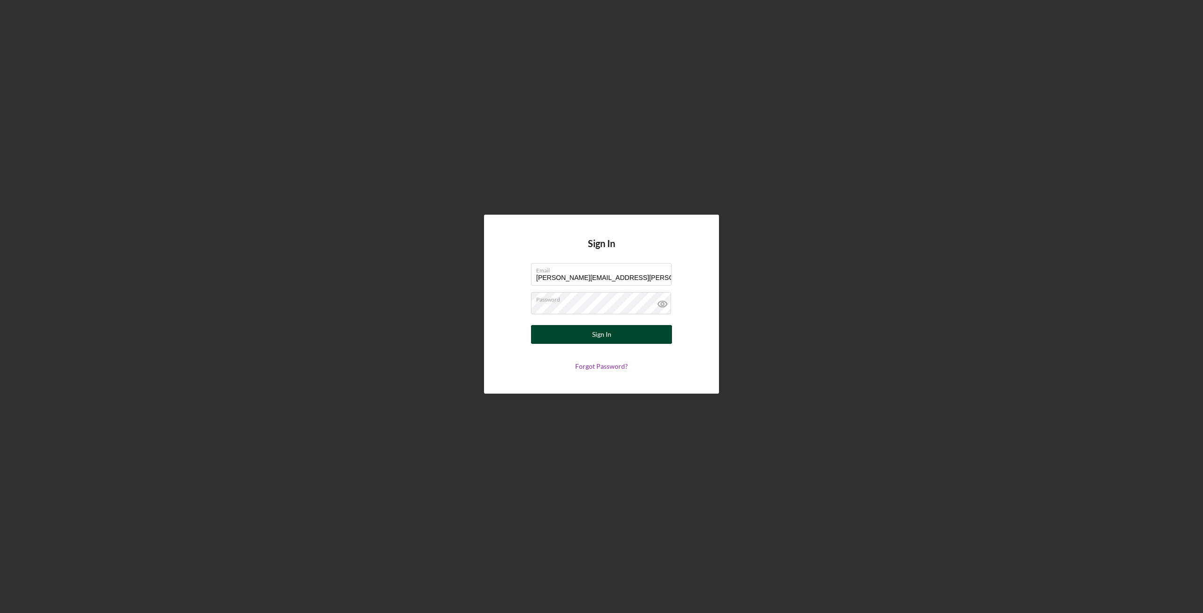  What do you see at coordinates (602, 335) in the screenshot?
I see `button: Sign In` at bounding box center [602, 335].